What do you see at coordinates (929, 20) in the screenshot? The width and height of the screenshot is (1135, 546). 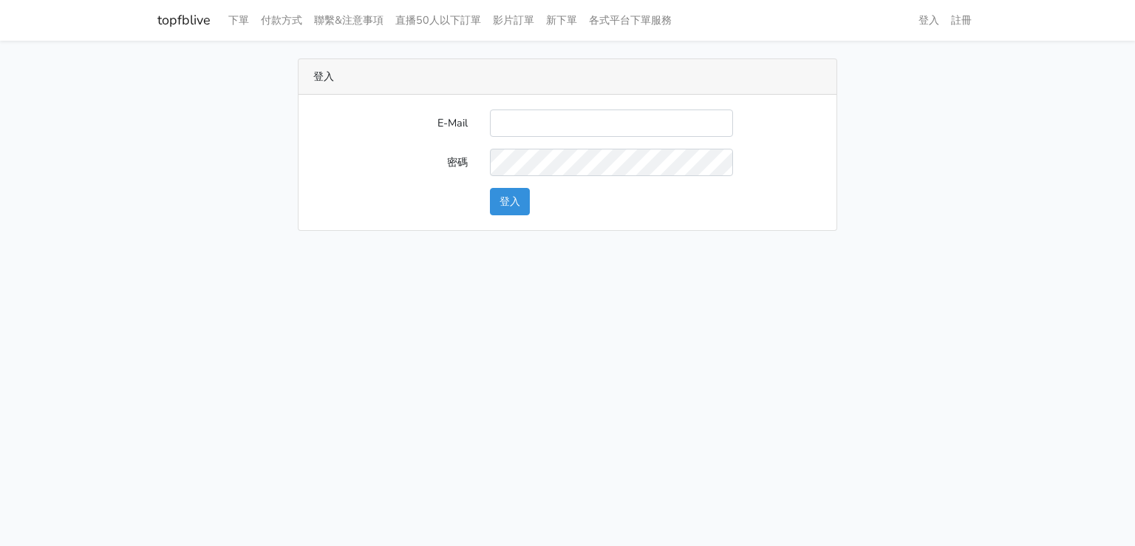 I see `a: 登入` at bounding box center [929, 20].